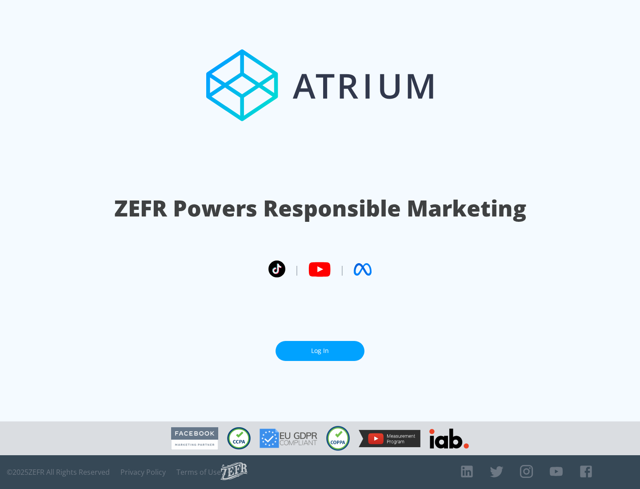  I want to click on img: GDPR Compliant, so click(289, 438).